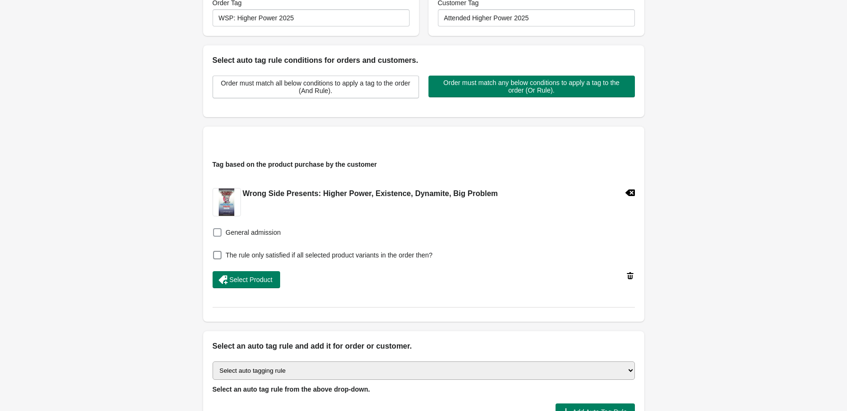  Describe the element at coordinates (226, 202) in the screenshot. I see `img: Wrong_Side_Higher_Power_October_2025.jpg` at that location.